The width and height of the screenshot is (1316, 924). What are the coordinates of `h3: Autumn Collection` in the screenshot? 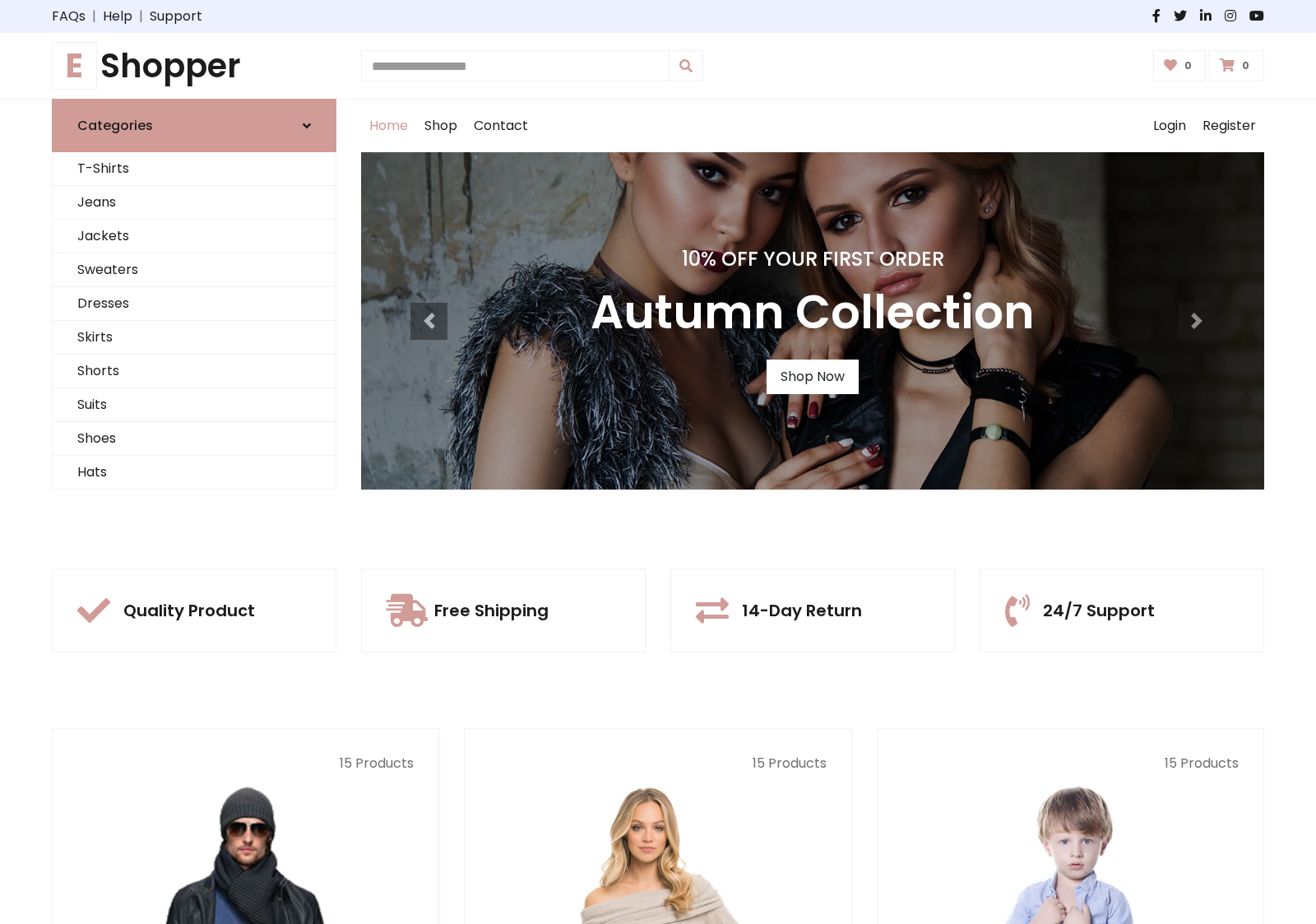 It's located at (813, 312).